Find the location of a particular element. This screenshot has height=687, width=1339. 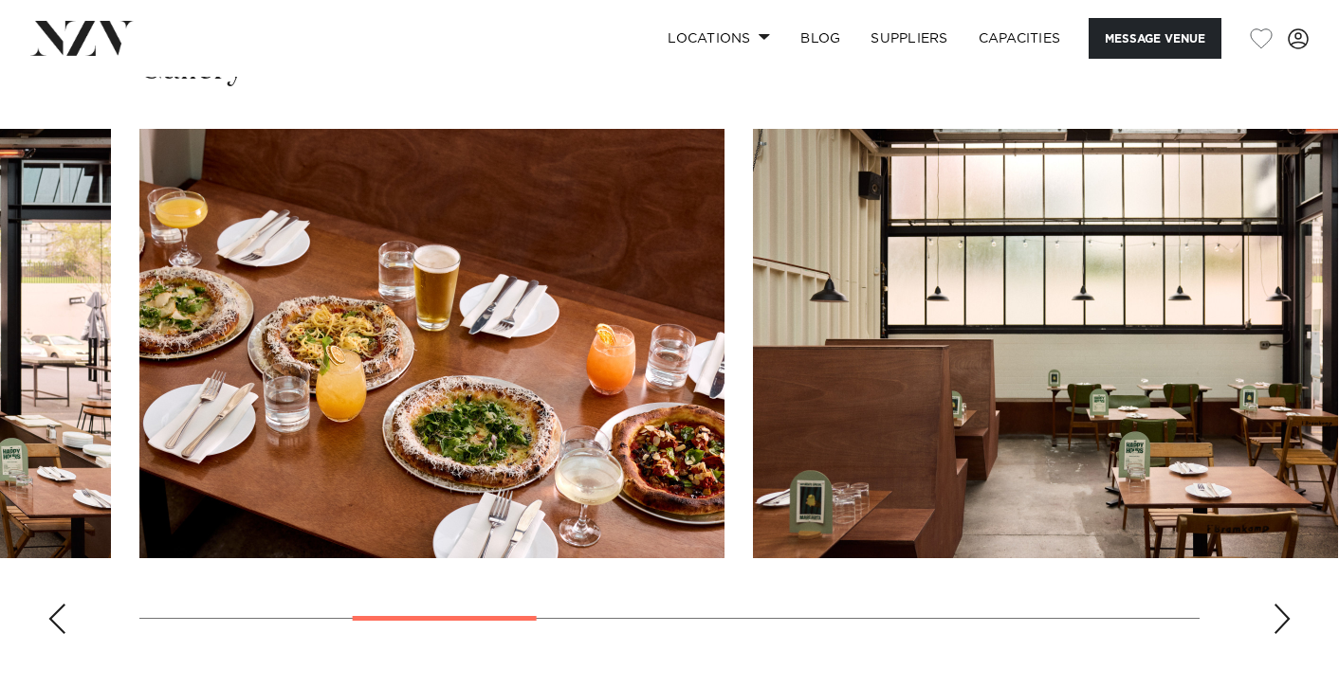

a: SUPPLIERS is located at coordinates (908, 38).